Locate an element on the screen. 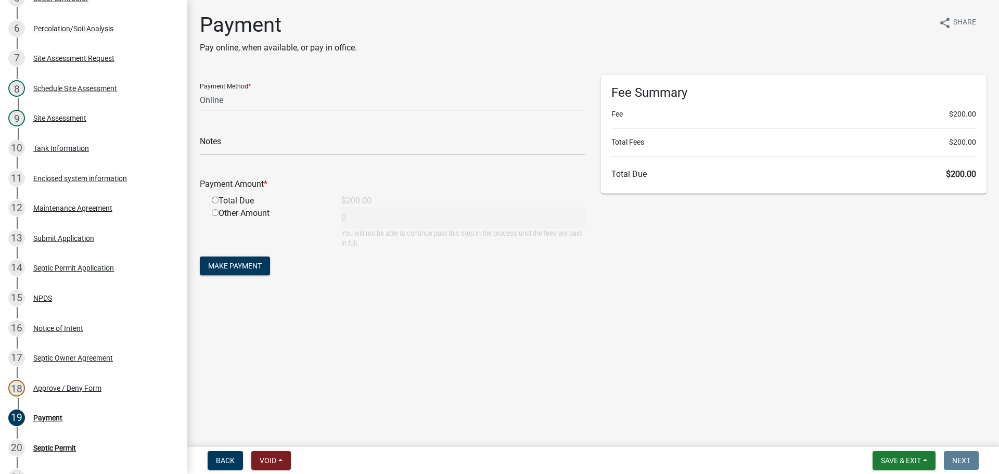 This screenshot has height=474, width=999. span: Void is located at coordinates (268, 460).